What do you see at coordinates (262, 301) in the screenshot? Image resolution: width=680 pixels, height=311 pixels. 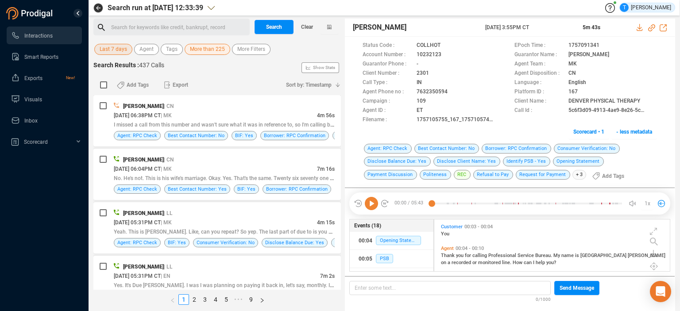 I see `span: right` at bounding box center [262, 301].